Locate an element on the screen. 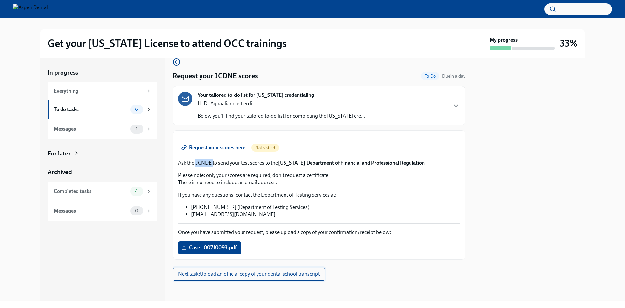  a: Completed tasks4 is located at coordinates (102, 191).